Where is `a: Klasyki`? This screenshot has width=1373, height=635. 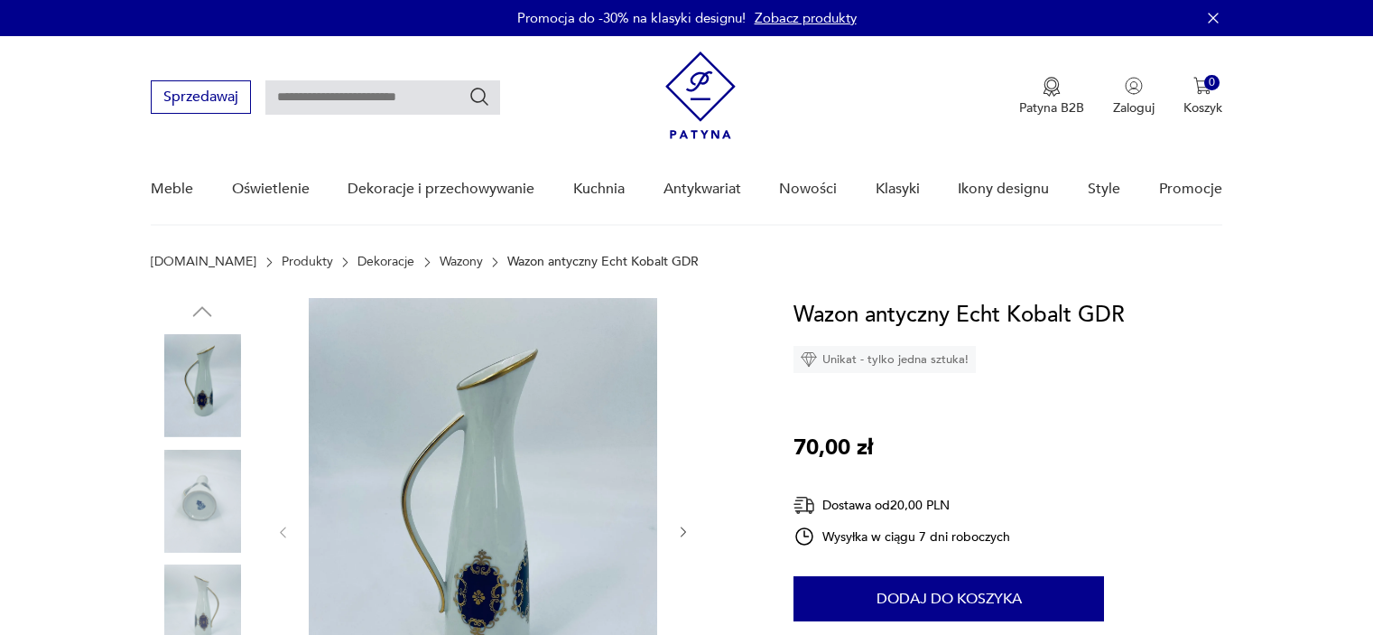 a: Klasyki is located at coordinates (897, 189).